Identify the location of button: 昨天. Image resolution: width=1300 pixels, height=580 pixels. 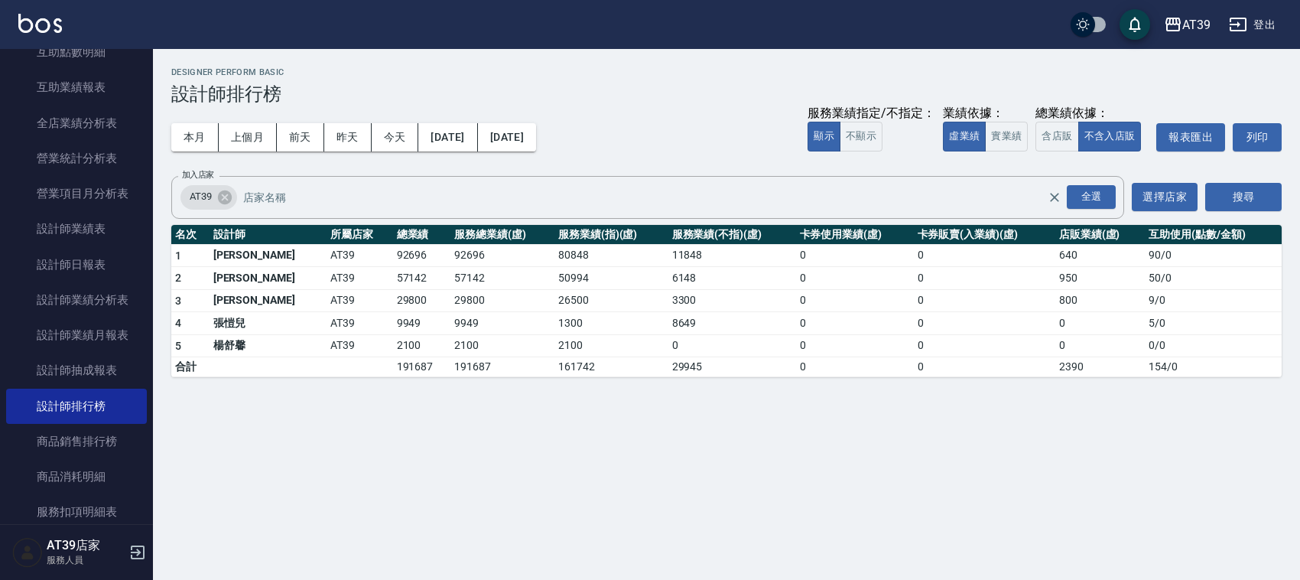
(348, 137).